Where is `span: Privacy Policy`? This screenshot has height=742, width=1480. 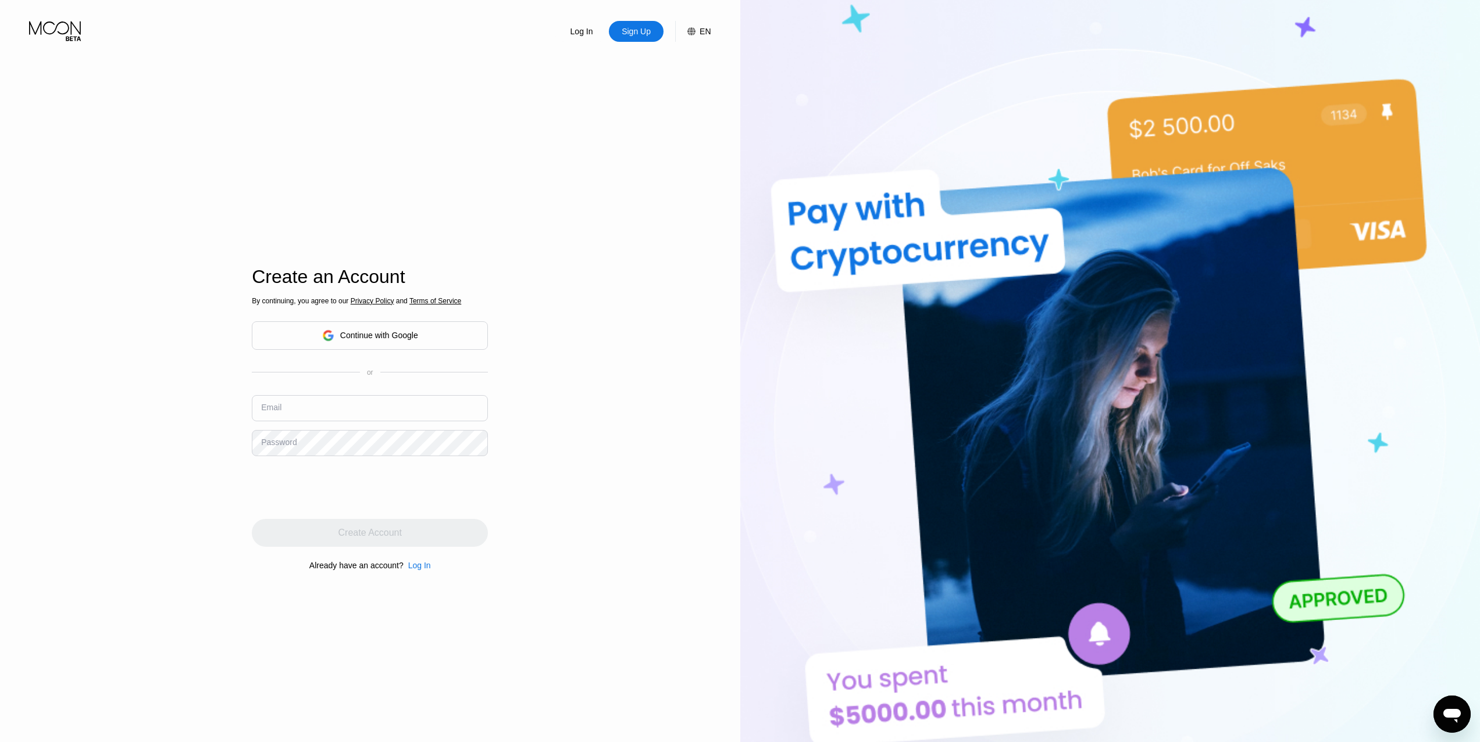 span: Privacy Policy is located at coordinates (372, 301).